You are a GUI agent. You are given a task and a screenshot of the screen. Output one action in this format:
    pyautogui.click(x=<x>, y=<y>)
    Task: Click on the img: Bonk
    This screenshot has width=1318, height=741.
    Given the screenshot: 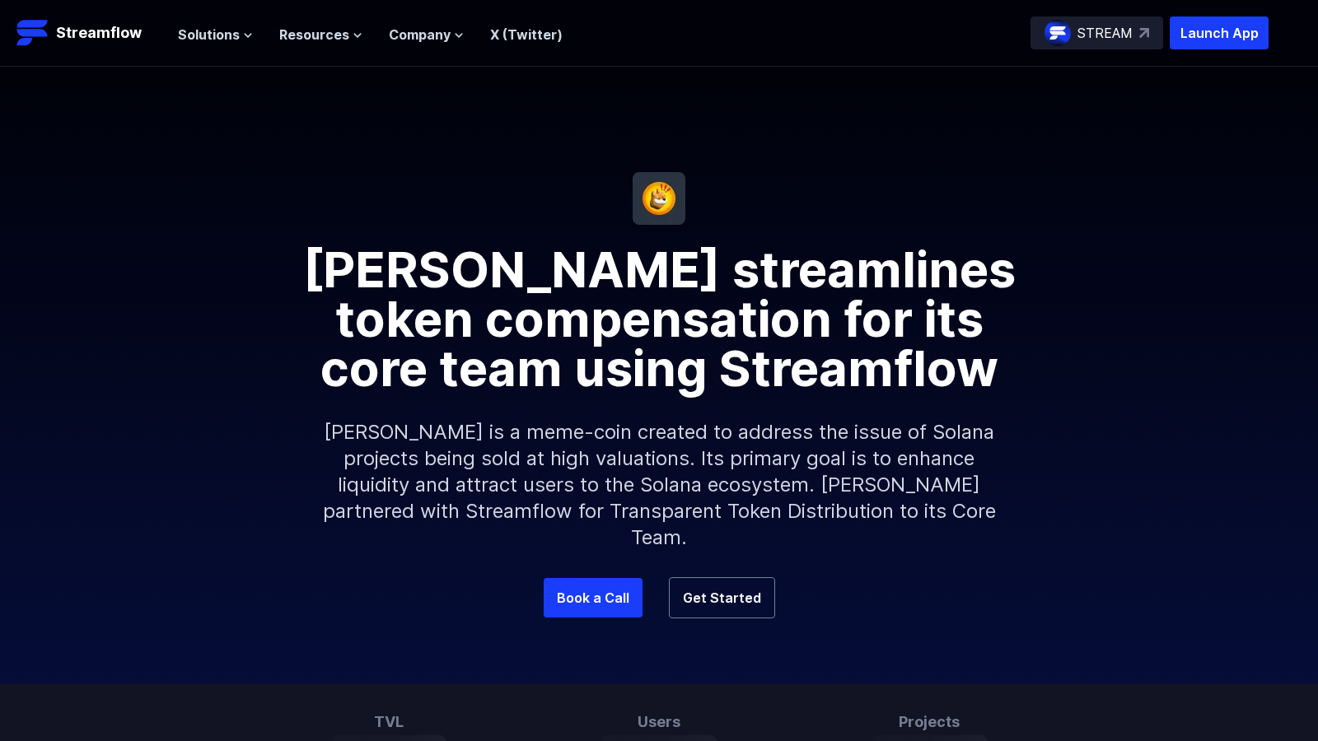 What is the action you would take?
    pyautogui.click(x=659, y=199)
    